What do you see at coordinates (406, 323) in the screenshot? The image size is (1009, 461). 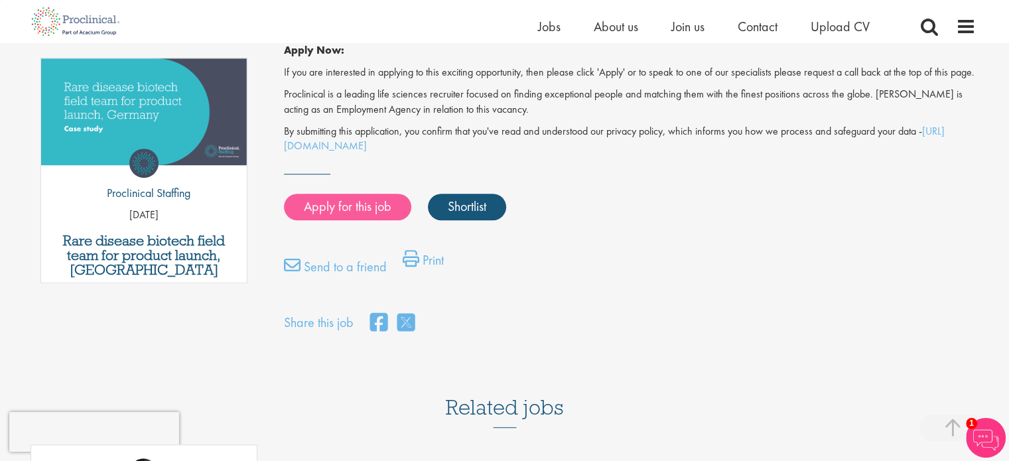 I see `a: share on twitter` at bounding box center [406, 323].